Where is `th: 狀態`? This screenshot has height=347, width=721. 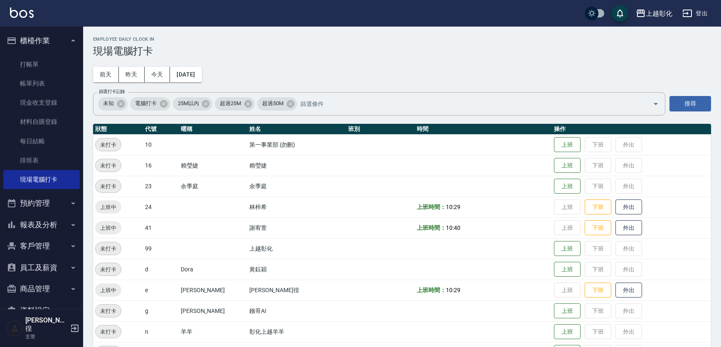
th: 狀態 is located at coordinates (118, 129).